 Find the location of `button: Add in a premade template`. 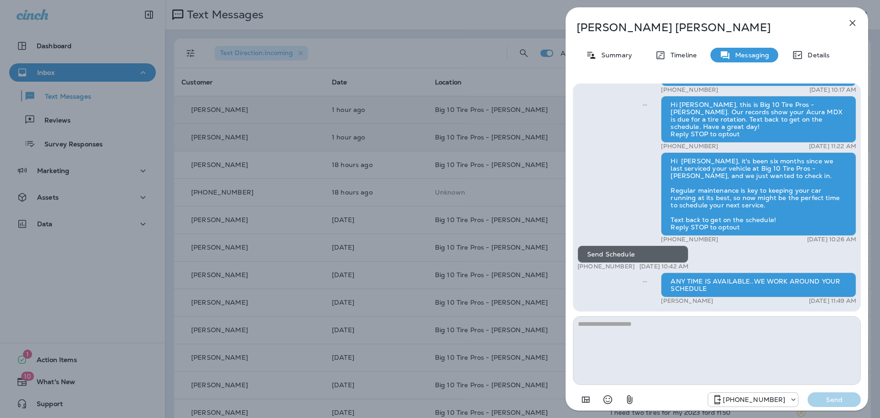

button: Add in a premade template is located at coordinates (586, 399).